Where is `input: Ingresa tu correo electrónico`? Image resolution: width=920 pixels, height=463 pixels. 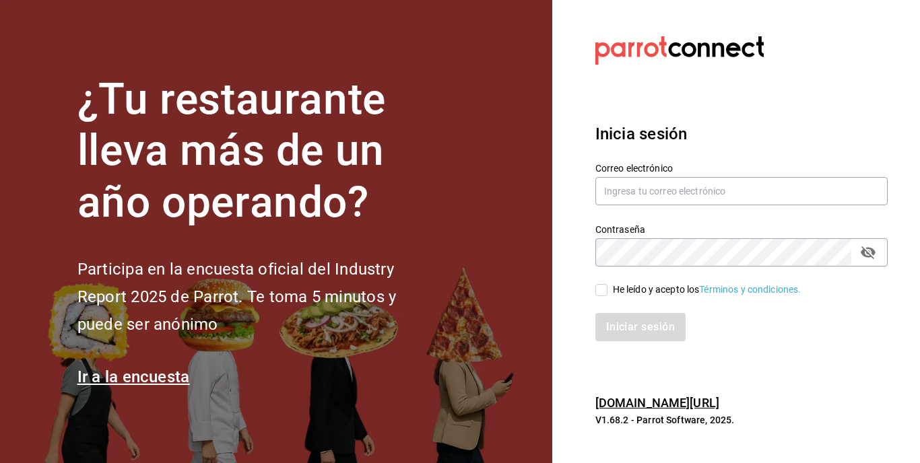 input: Ingresa tu correo electrónico is located at coordinates (741, 191).